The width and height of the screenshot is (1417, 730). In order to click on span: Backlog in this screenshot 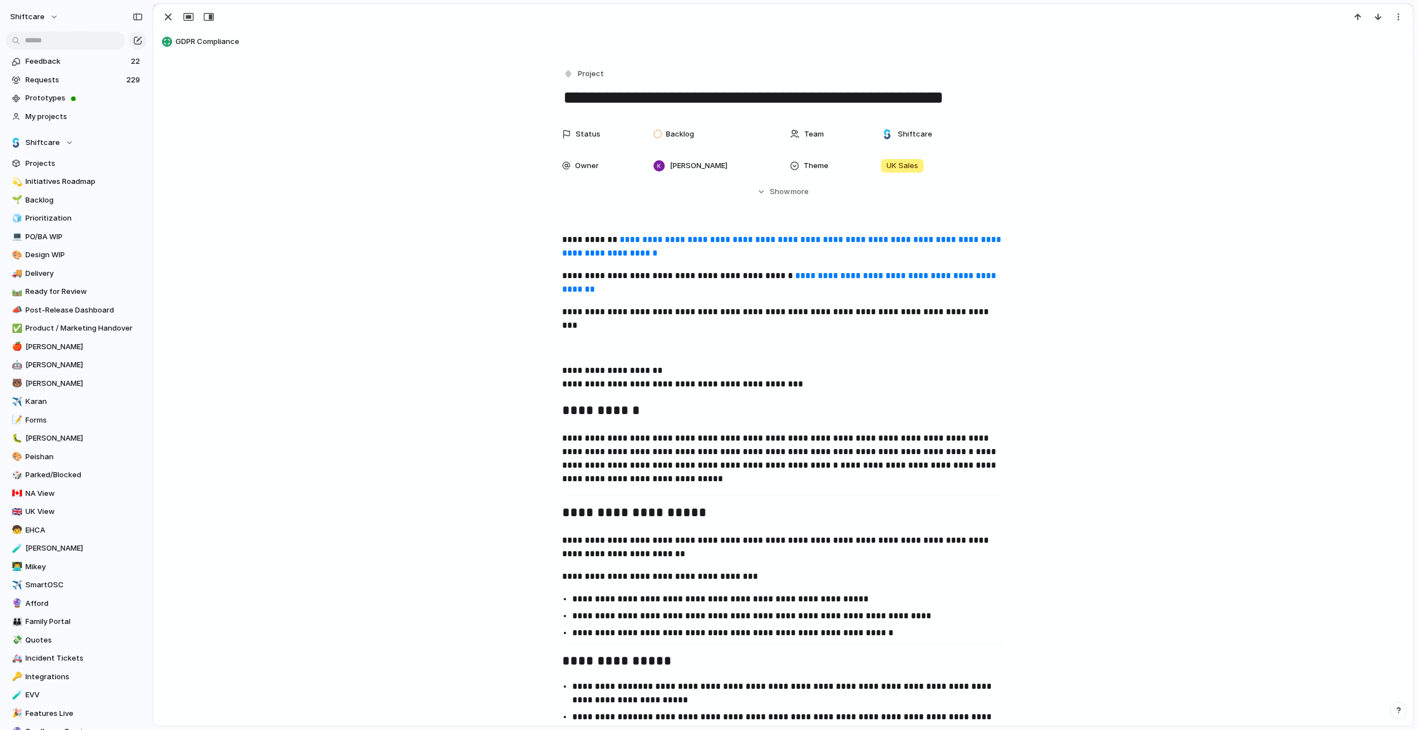, I will do `click(680, 134)`.